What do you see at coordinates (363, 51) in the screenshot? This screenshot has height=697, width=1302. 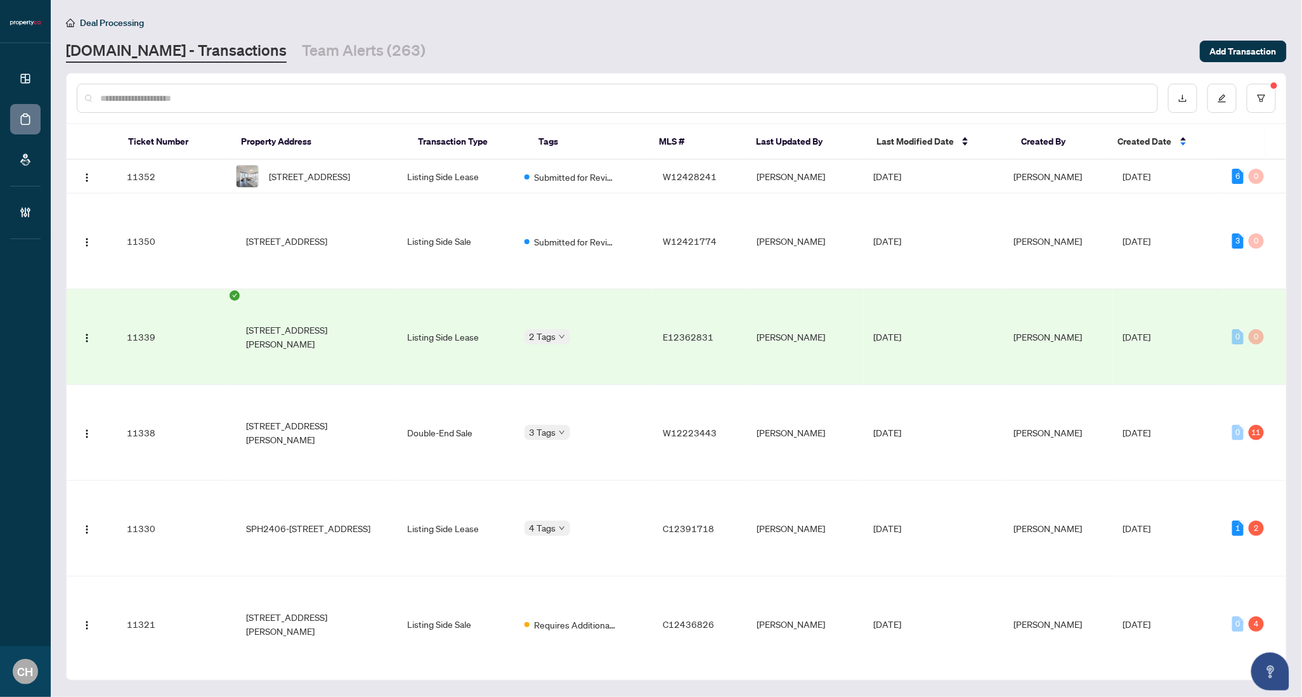 I see `a: Team Alerts (263)` at bounding box center [363, 51].